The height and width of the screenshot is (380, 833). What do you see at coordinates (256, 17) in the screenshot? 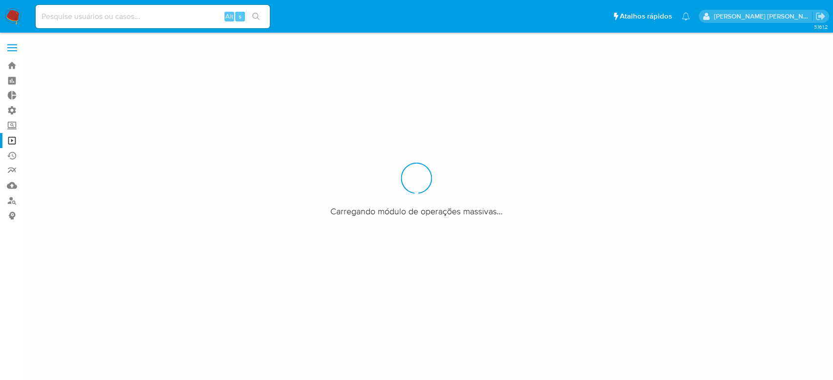
I see `button: search-icon` at bounding box center [256, 17].